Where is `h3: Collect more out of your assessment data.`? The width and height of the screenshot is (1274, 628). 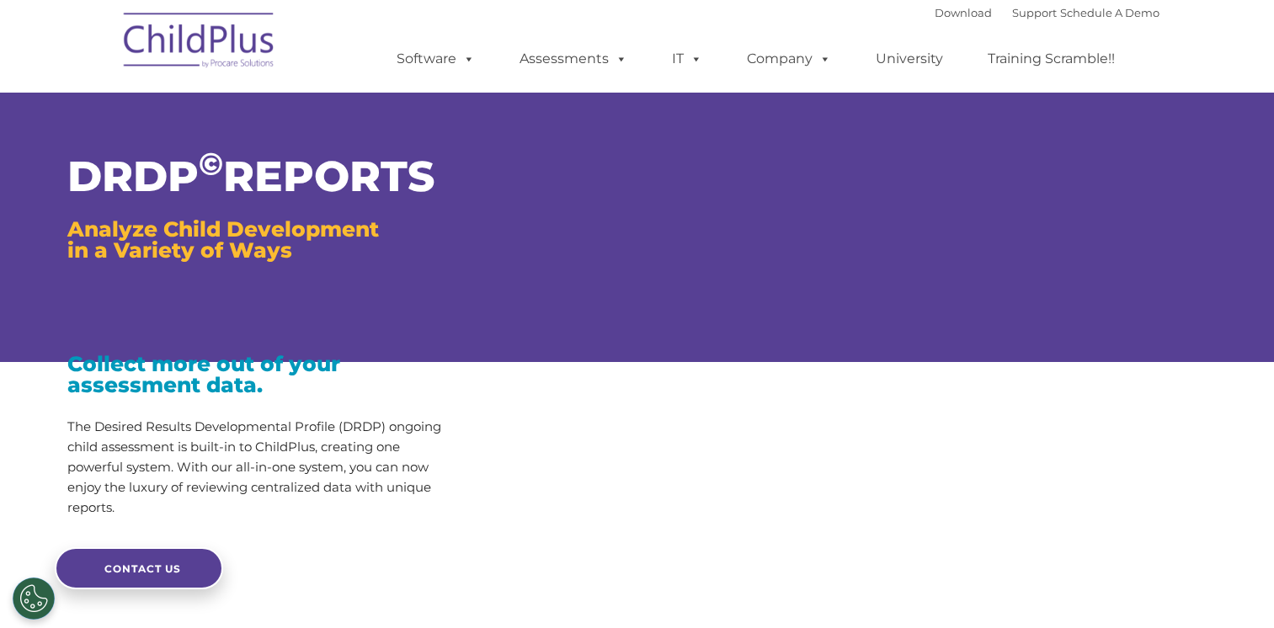 h3: Collect more out of your assessment data. is located at coordinates (260, 375).